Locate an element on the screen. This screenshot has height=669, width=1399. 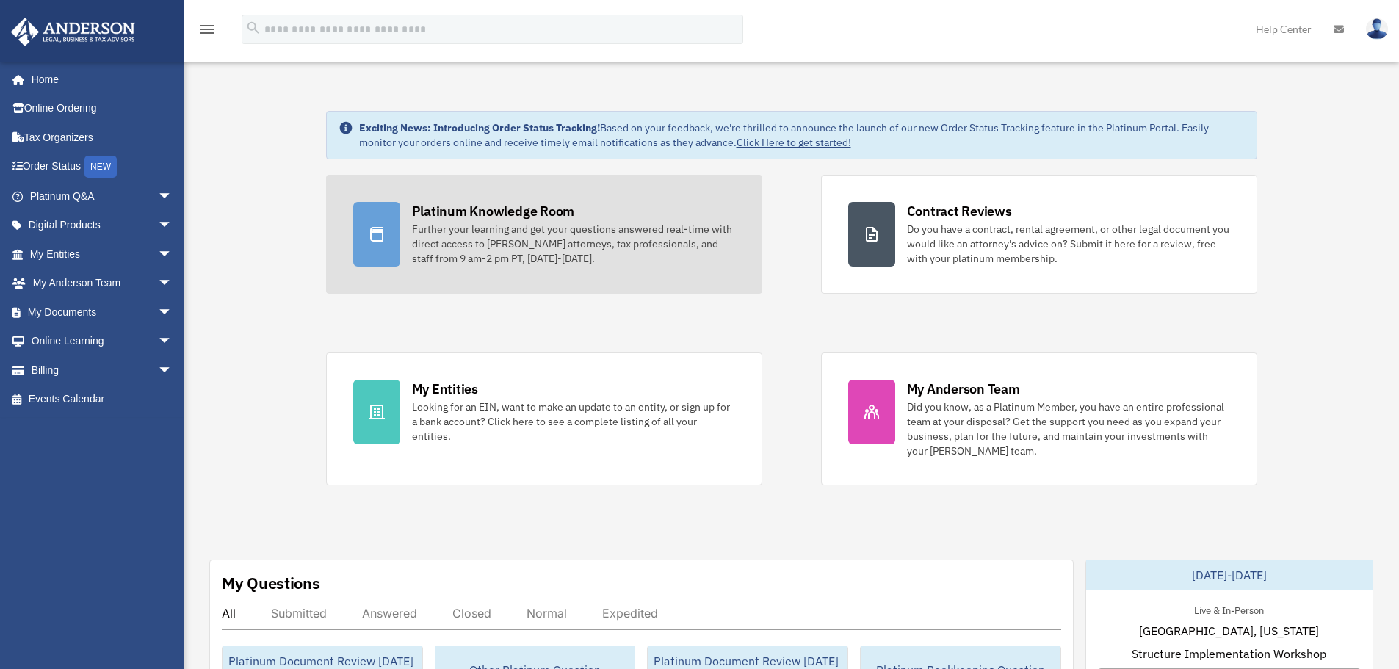
span: Structure Implementation Workshop is located at coordinates (1229, 654).